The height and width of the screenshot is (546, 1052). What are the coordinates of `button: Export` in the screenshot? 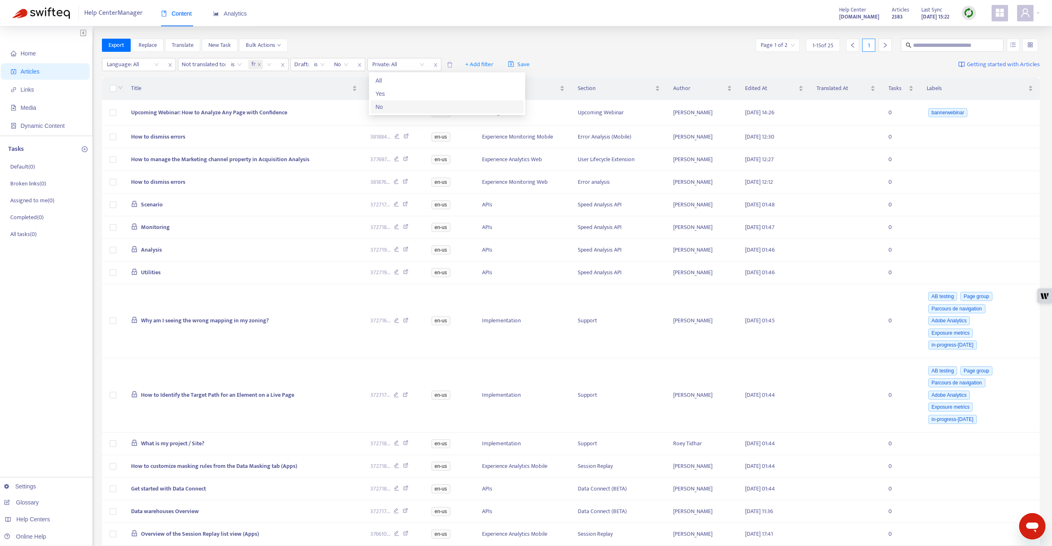 It's located at (116, 45).